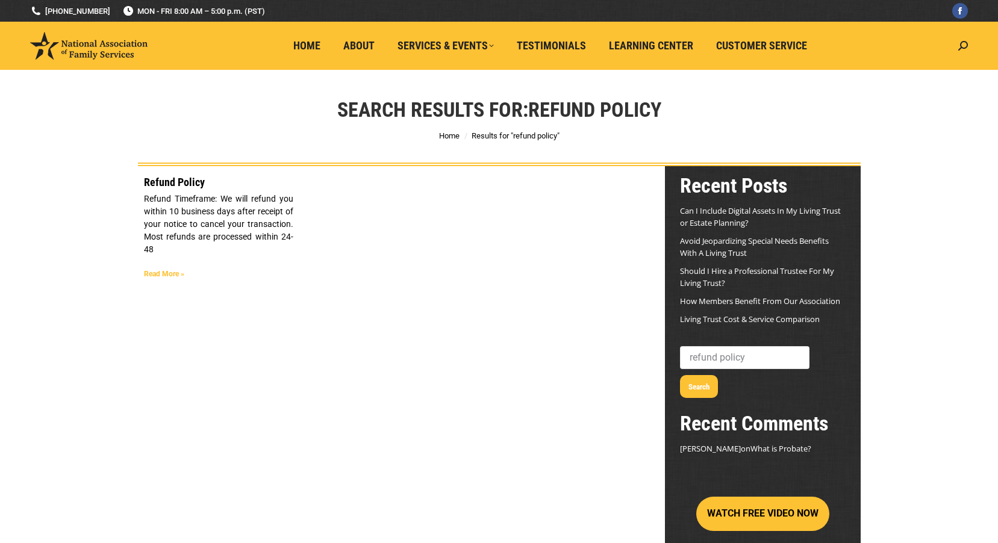  What do you see at coordinates (762, 514) in the screenshot?
I see `button: WATCH FREE VIDEO NOW` at bounding box center [762, 514].